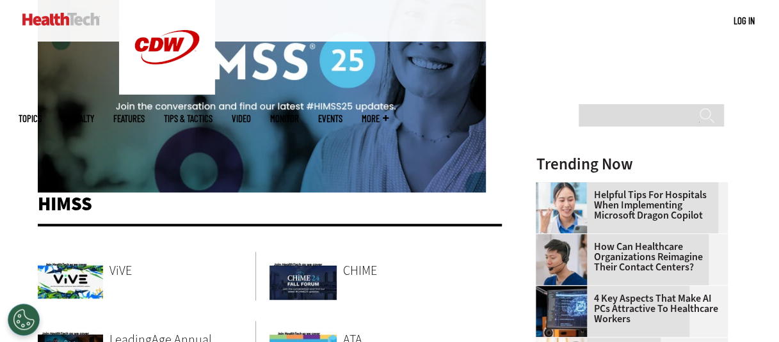  Describe the element at coordinates (360, 271) in the screenshot. I see `span: CHIME` at that location.